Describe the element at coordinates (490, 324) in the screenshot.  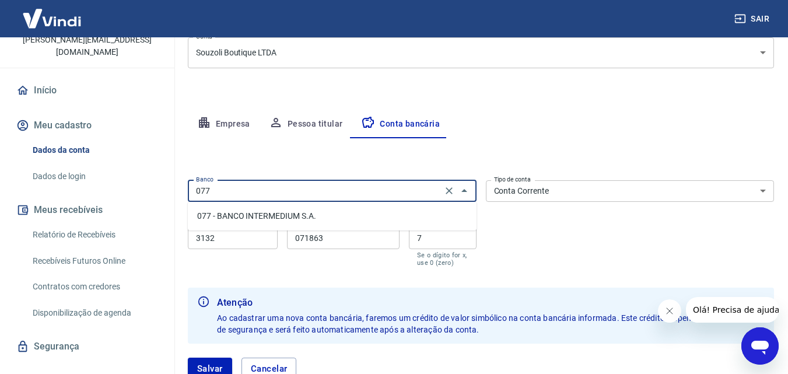
I see `span: Ao cadastrar uma nova conta bancária, faremos um crédito de valor simbólico na conta bancária inf...` at that location.